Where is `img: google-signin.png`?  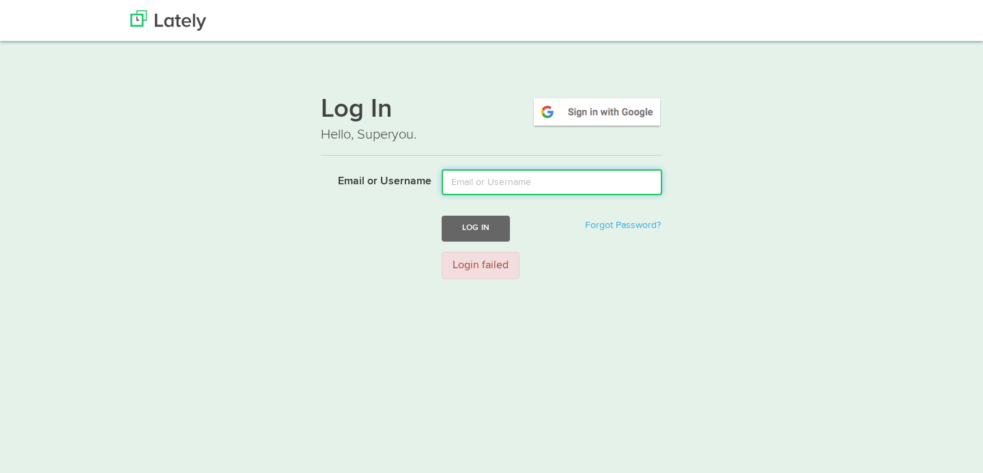 img: google-signin.png is located at coordinates (596, 112).